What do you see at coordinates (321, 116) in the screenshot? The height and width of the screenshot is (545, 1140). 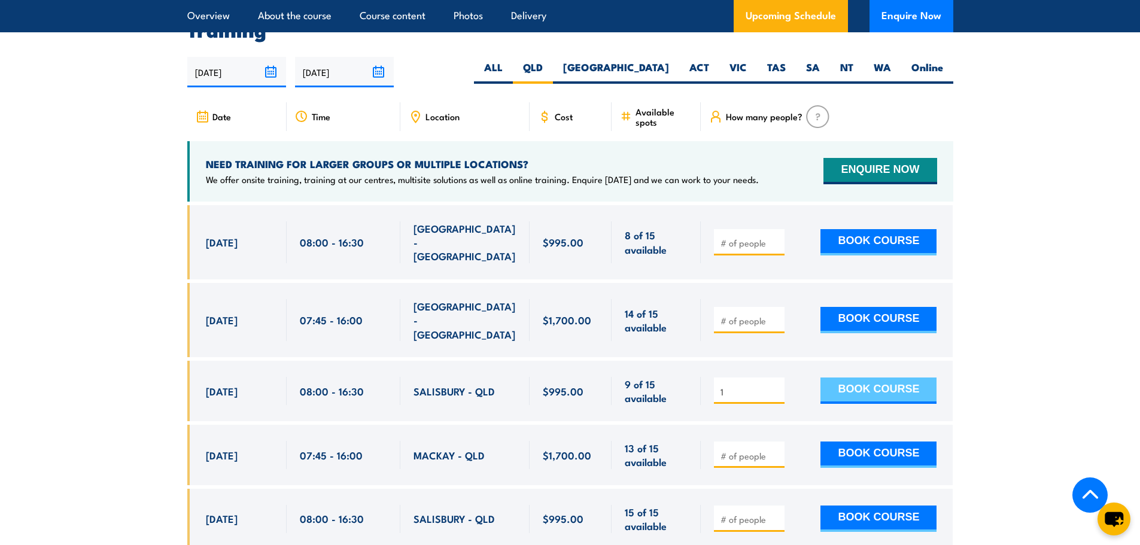 I see `span: Time` at bounding box center [321, 116].